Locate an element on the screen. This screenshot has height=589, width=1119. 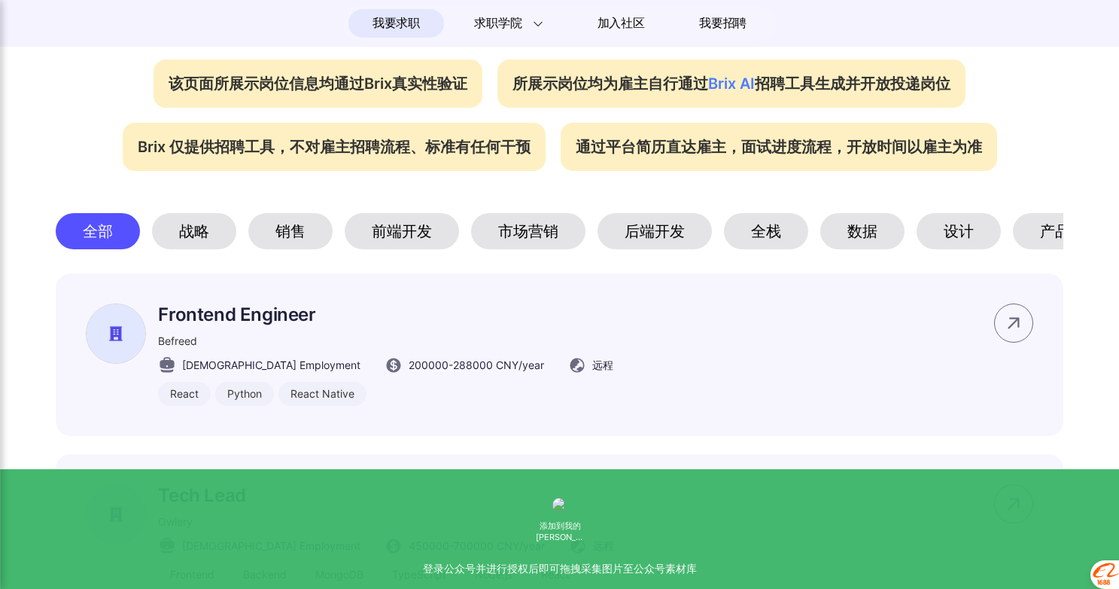
div: 前端开发 is located at coordinates (402, 231).